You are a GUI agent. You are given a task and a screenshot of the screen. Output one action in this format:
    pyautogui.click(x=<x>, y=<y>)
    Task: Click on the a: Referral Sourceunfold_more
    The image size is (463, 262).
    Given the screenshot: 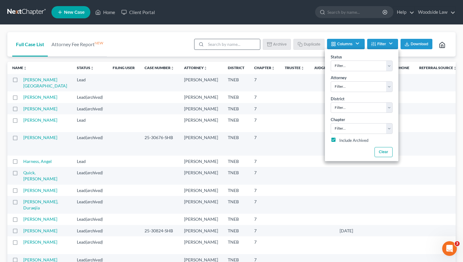 What is the action you would take?
    pyautogui.click(x=438, y=68)
    